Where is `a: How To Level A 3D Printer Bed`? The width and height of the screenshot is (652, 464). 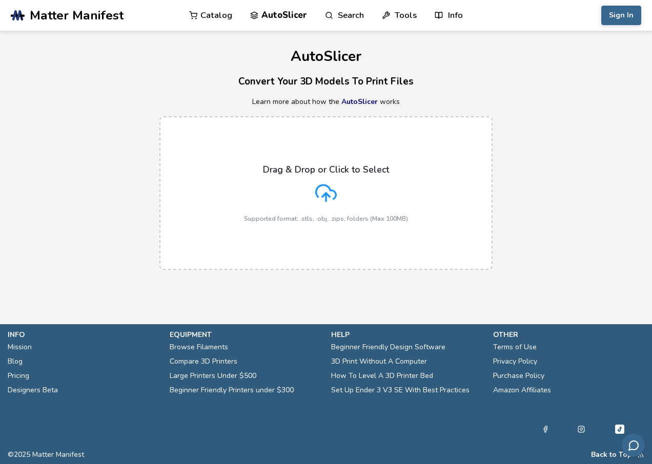
a: How To Level A 3D Printer Bed is located at coordinates (382, 376).